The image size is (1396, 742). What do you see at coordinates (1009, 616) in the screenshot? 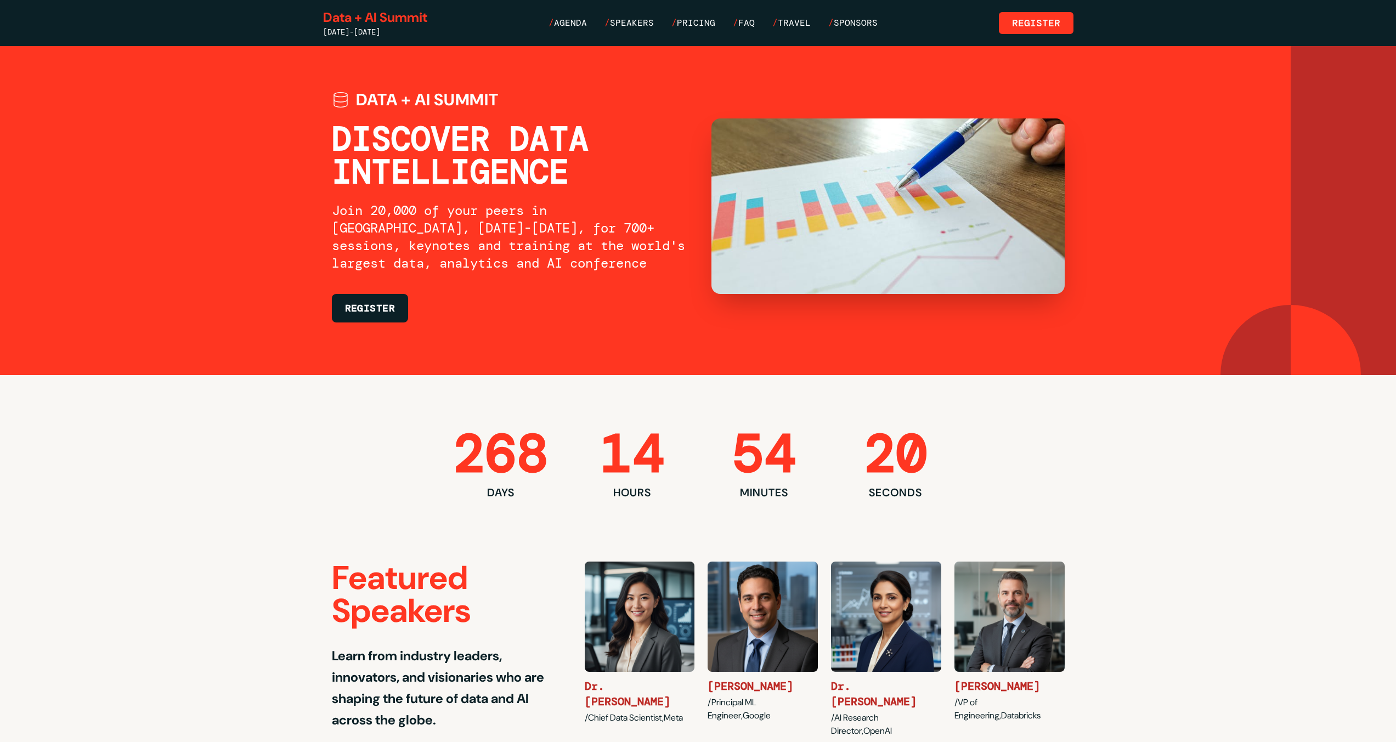
I see `img: James Thompson headshot` at bounding box center [1009, 616].